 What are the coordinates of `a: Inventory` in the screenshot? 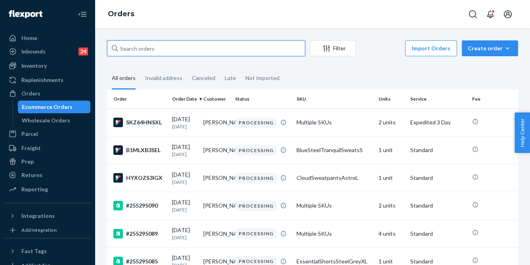 It's located at (48, 66).